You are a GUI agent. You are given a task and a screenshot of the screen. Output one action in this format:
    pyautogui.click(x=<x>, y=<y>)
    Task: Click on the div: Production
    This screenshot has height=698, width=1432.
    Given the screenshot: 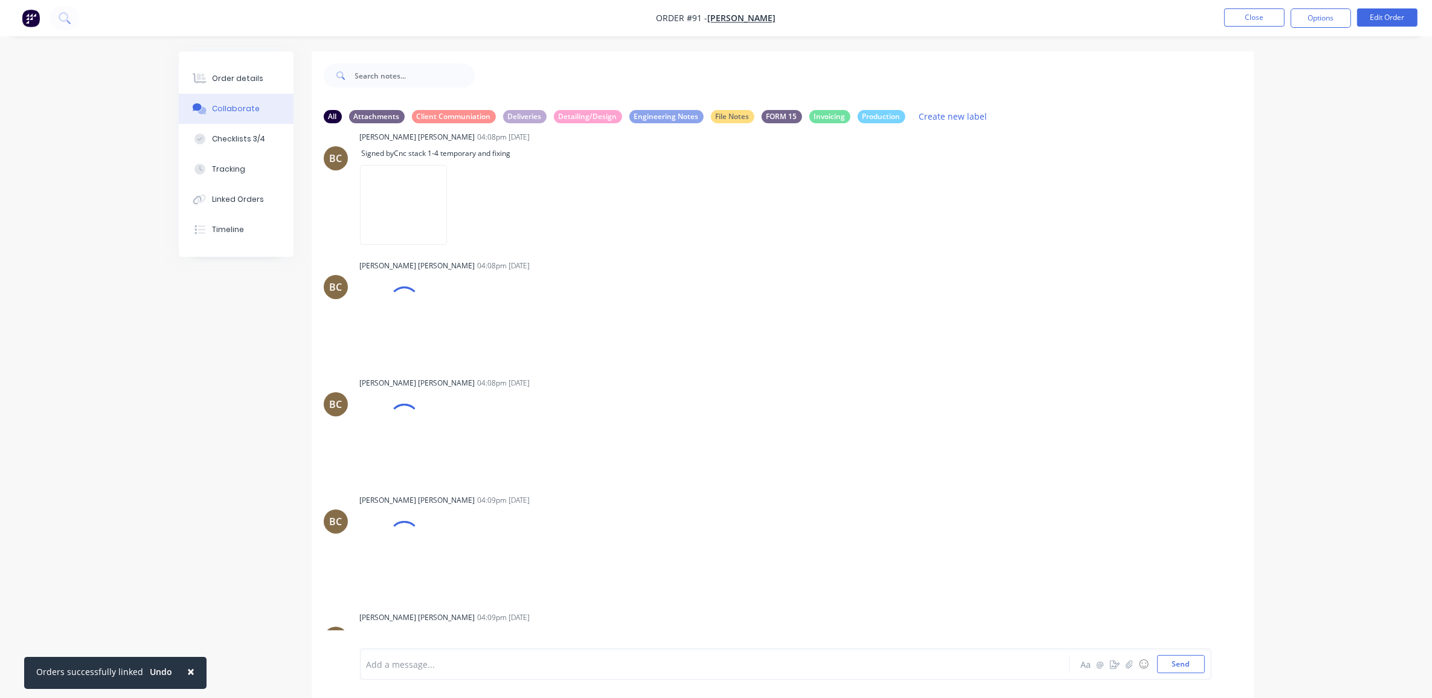 What is the action you would take?
    pyautogui.click(x=881, y=117)
    